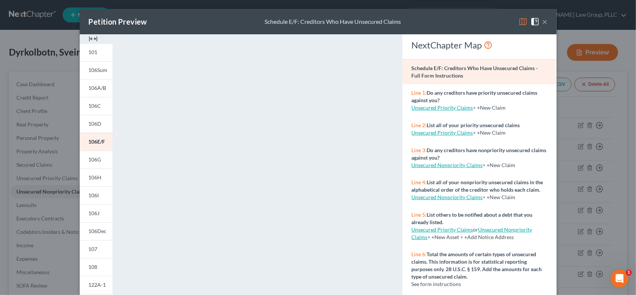 This screenshot has width=636, height=295. Describe the element at coordinates (474, 72) in the screenshot. I see `strong: Schedule E/F: Creditors Who Have Unsecured Claims - Full Form Instructions` at that location.